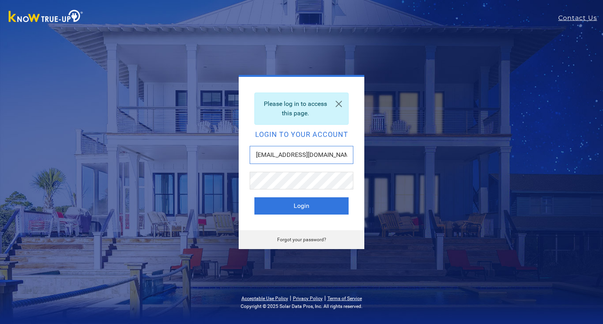  Describe the element at coordinates (302, 109) in the screenshot. I see `div: Please log in to access this page.` at that location.